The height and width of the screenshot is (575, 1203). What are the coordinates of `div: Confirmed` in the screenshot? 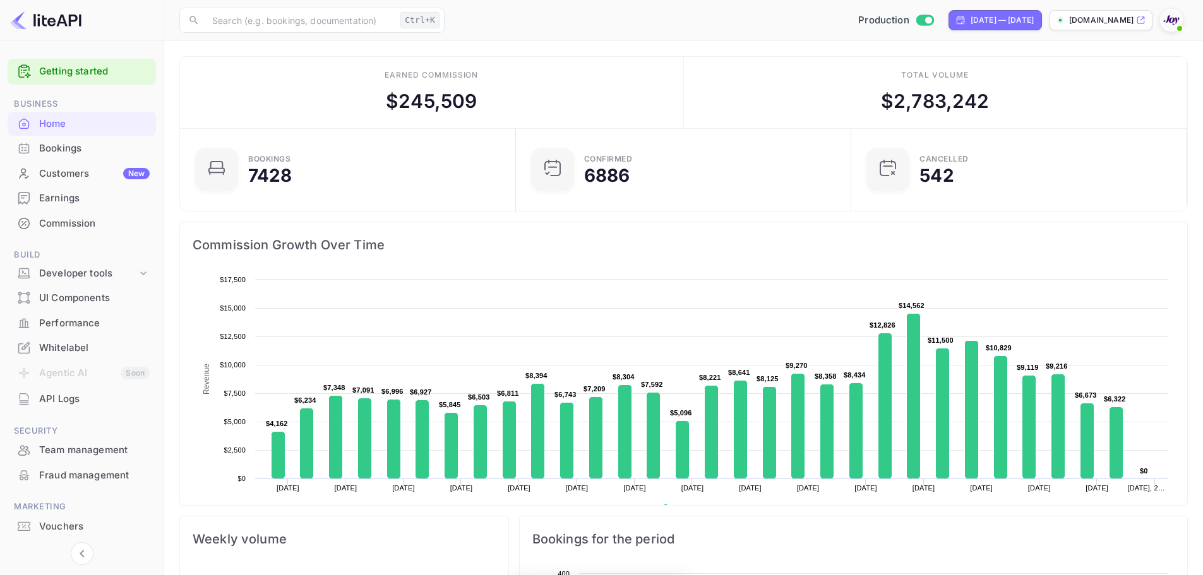 It's located at (608, 159).